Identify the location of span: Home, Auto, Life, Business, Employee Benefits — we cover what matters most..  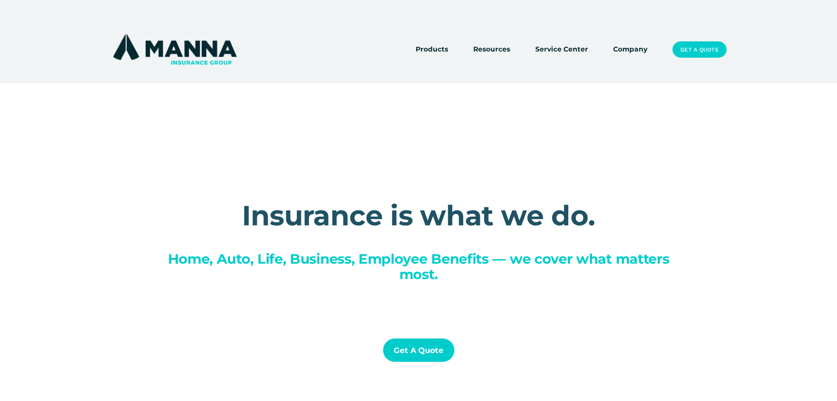
(420, 266).